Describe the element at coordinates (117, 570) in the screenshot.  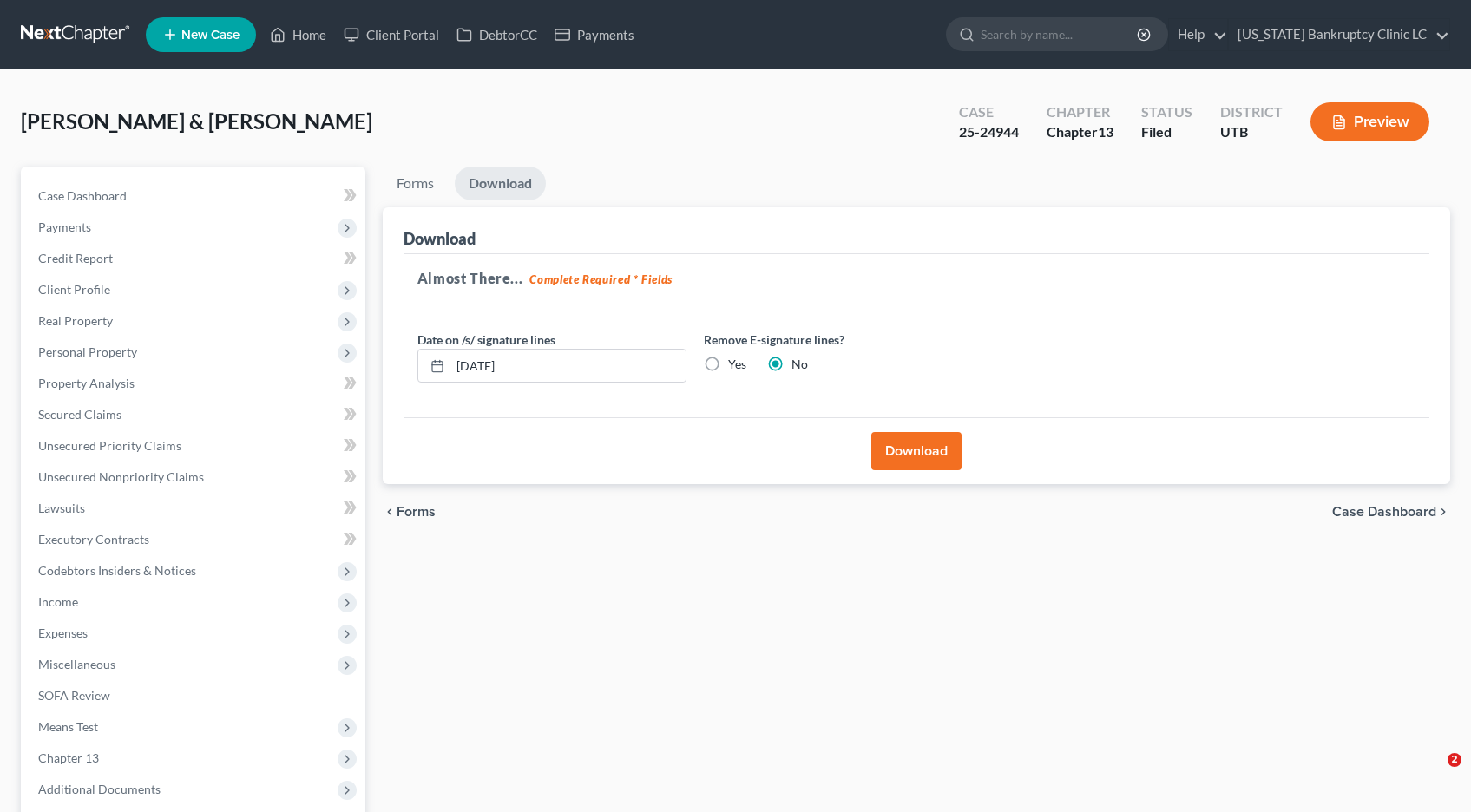
I see `span: Codebtors Insiders & Notices` at that location.